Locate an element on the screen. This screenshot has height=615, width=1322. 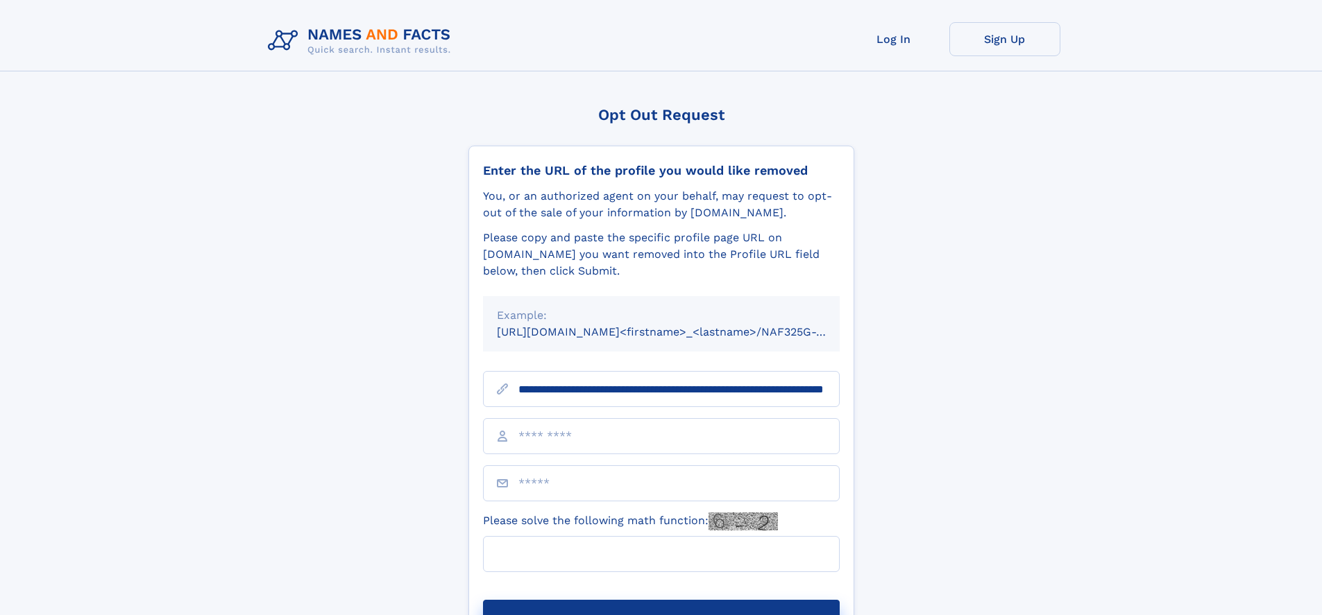
a: Sign Up is located at coordinates (1004, 39).